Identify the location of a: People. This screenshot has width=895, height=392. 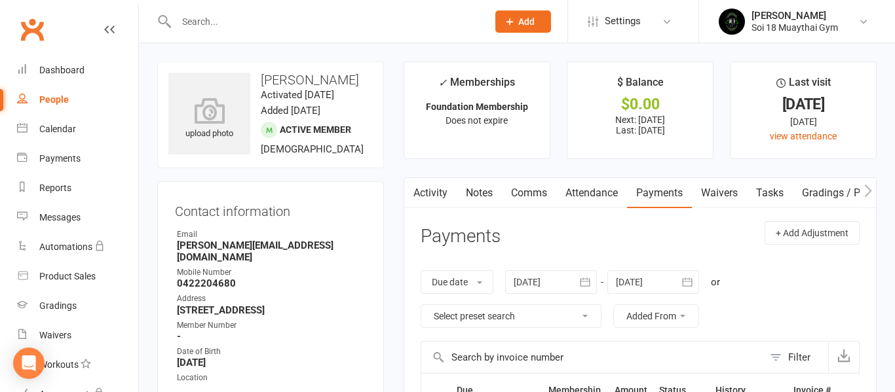
(77, 100).